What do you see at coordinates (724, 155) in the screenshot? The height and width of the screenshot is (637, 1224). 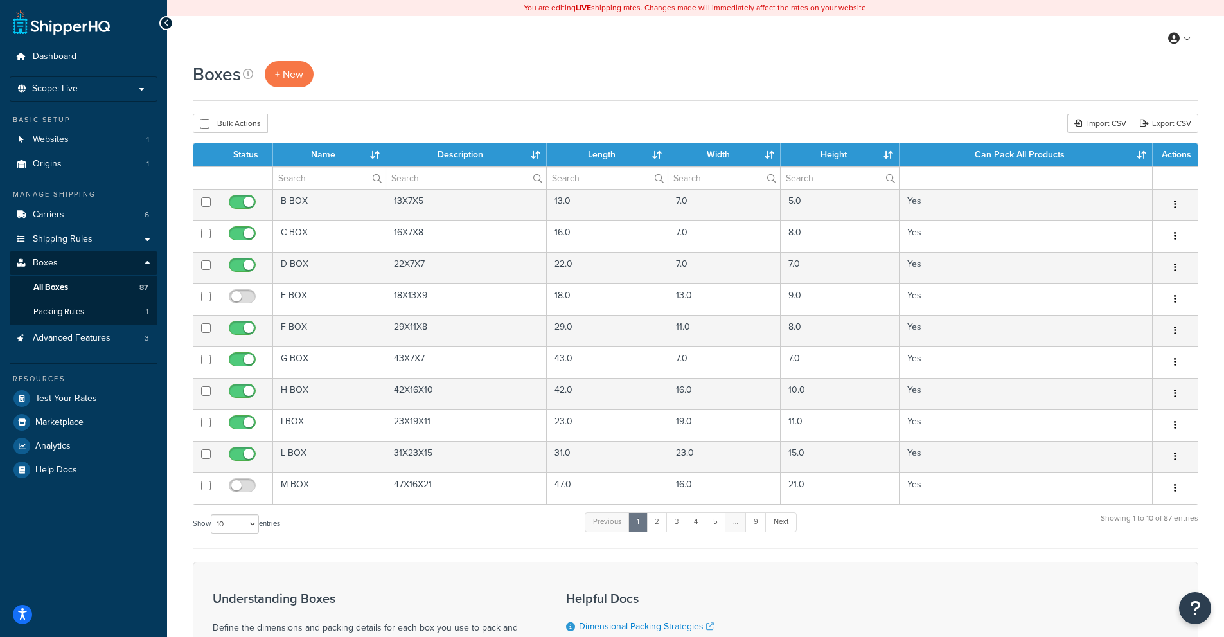 I see `th: Width : activate to sort column ascending` at bounding box center [724, 155].